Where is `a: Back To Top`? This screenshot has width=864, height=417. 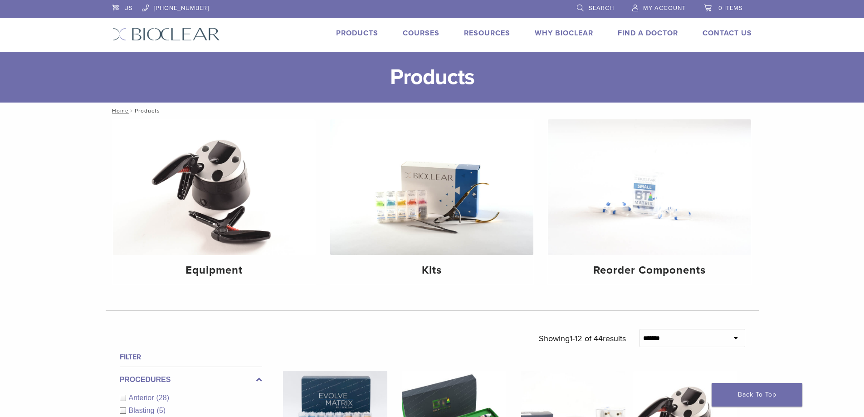
a: Back To Top is located at coordinates (757, 394).